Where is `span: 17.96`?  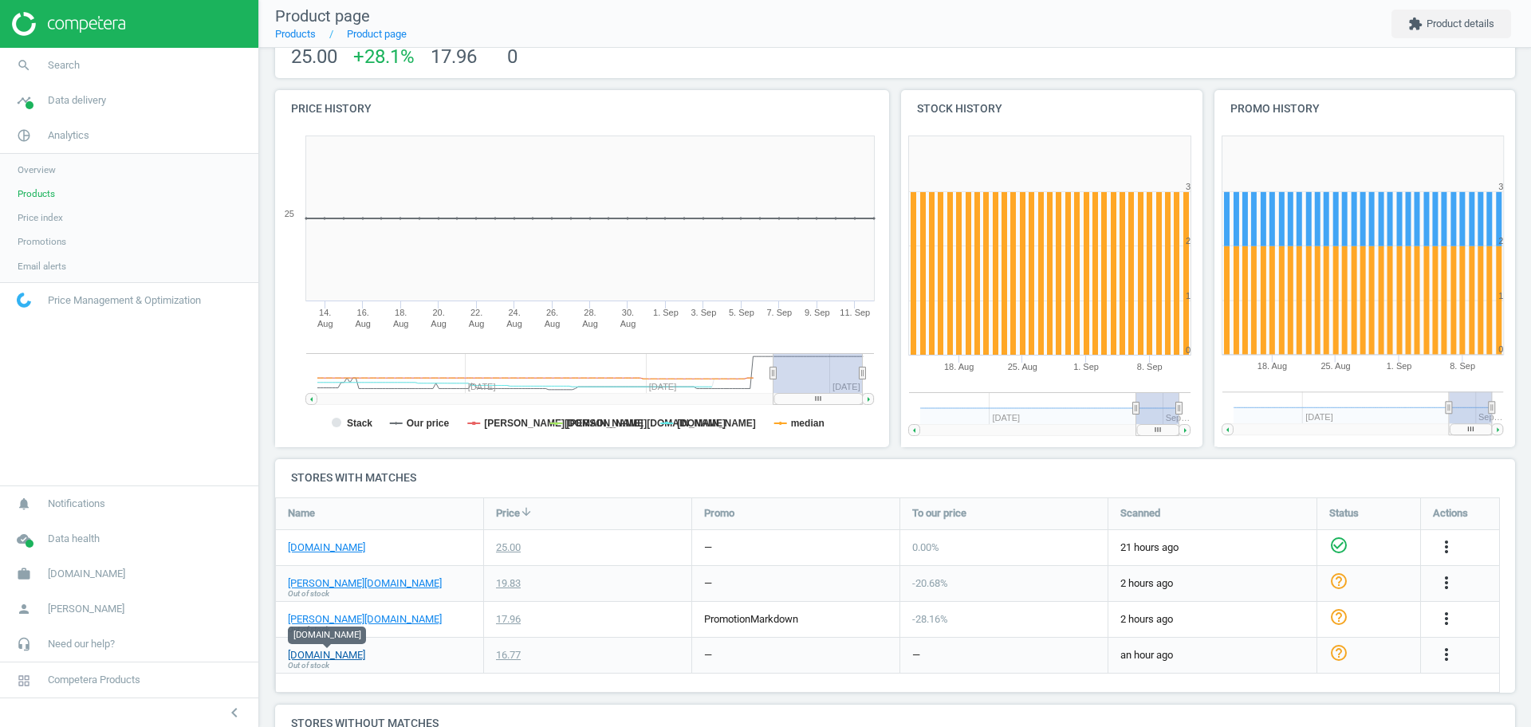
span: 17.96 is located at coordinates (454, 57).